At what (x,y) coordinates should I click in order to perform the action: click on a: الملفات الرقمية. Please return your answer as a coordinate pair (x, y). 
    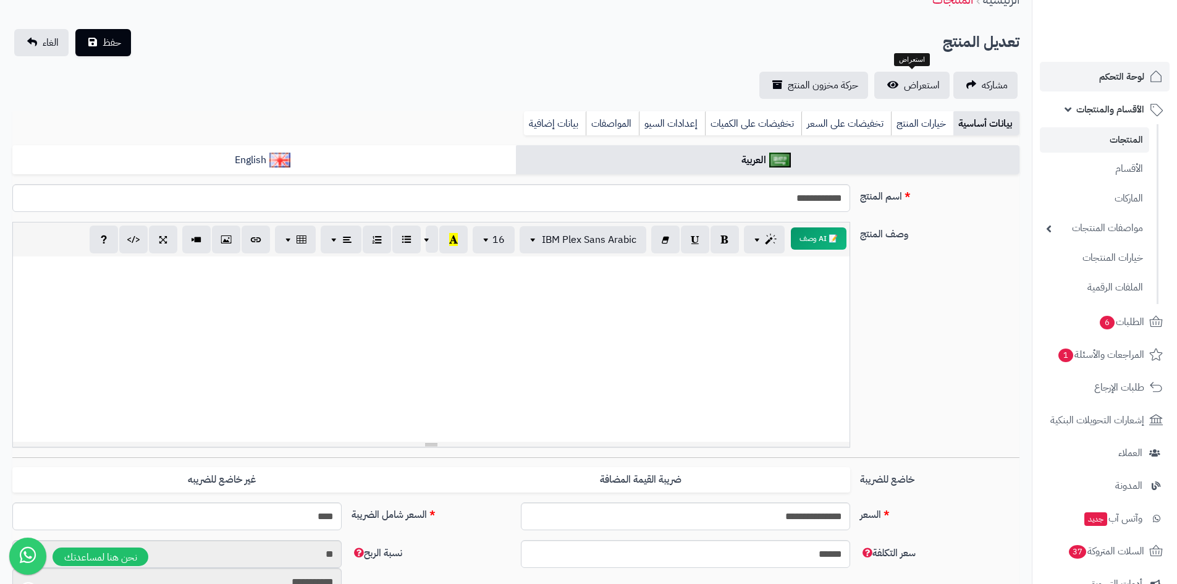
    Looking at the image, I should click on (1094, 287).